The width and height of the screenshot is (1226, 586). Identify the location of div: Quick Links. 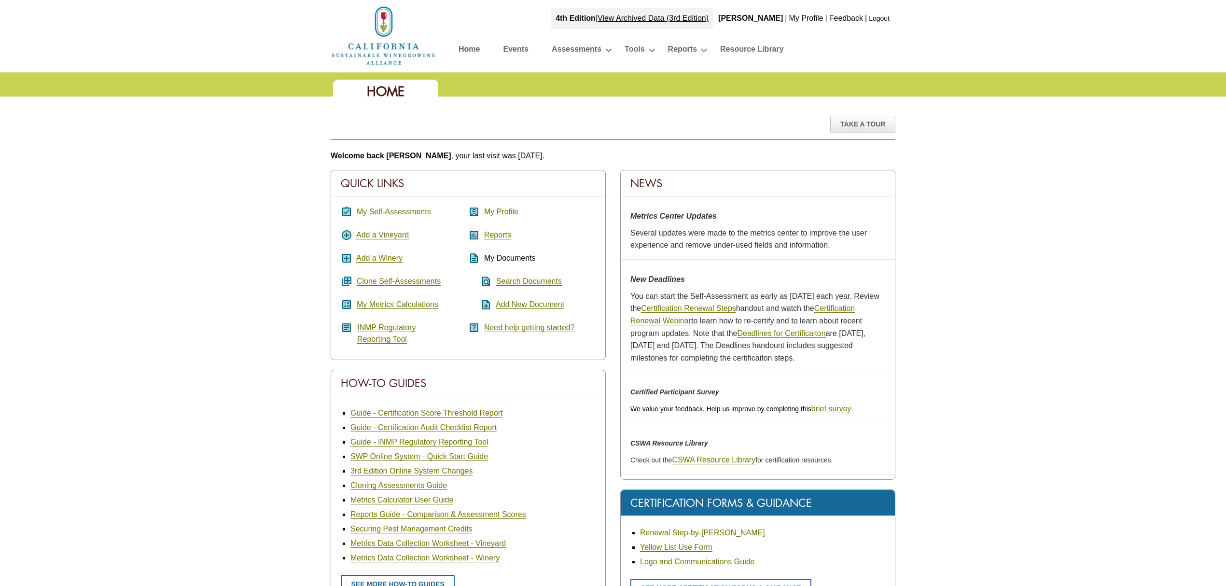
(468, 183).